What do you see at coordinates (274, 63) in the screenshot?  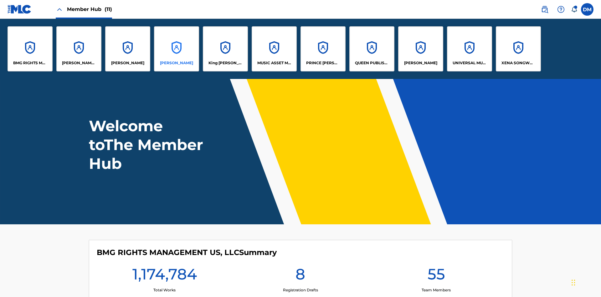 I see `p: MUSIC ASSET MANAGEMENT (MAM)` at bounding box center [274, 63].